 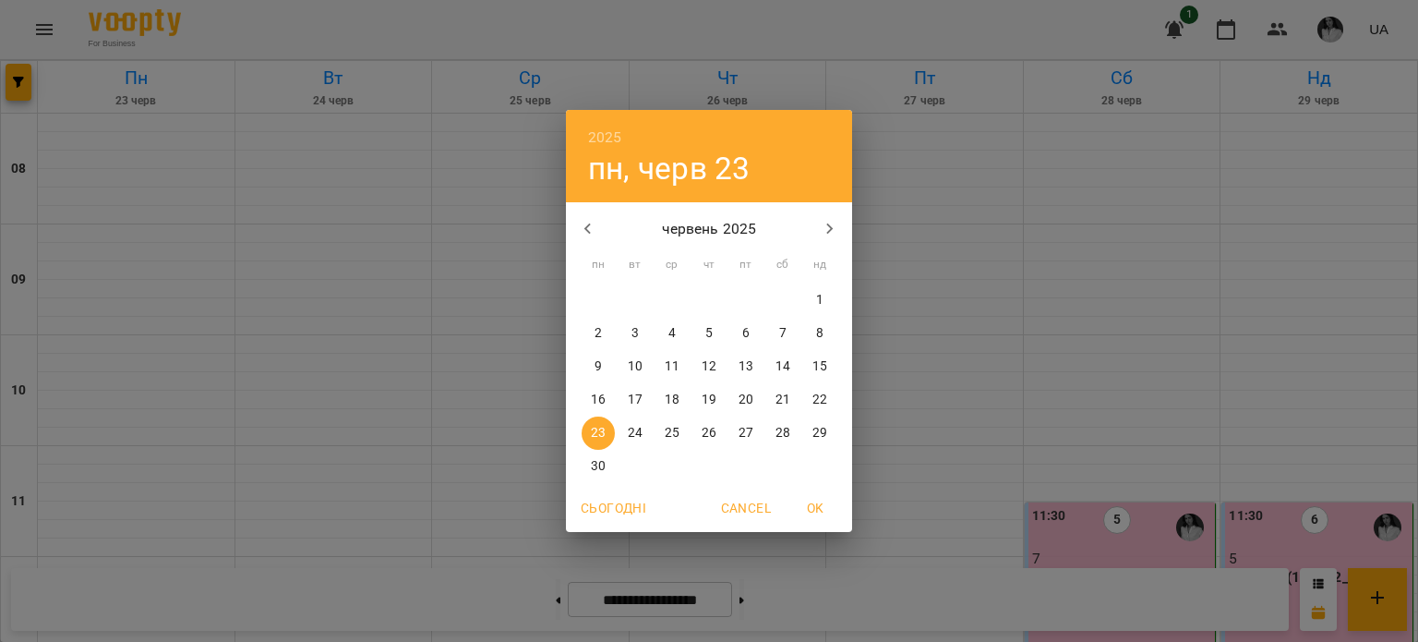 What do you see at coordinates (598, 433) in the screenshot?
I see `p: 23` at bounding box center [598, 433].